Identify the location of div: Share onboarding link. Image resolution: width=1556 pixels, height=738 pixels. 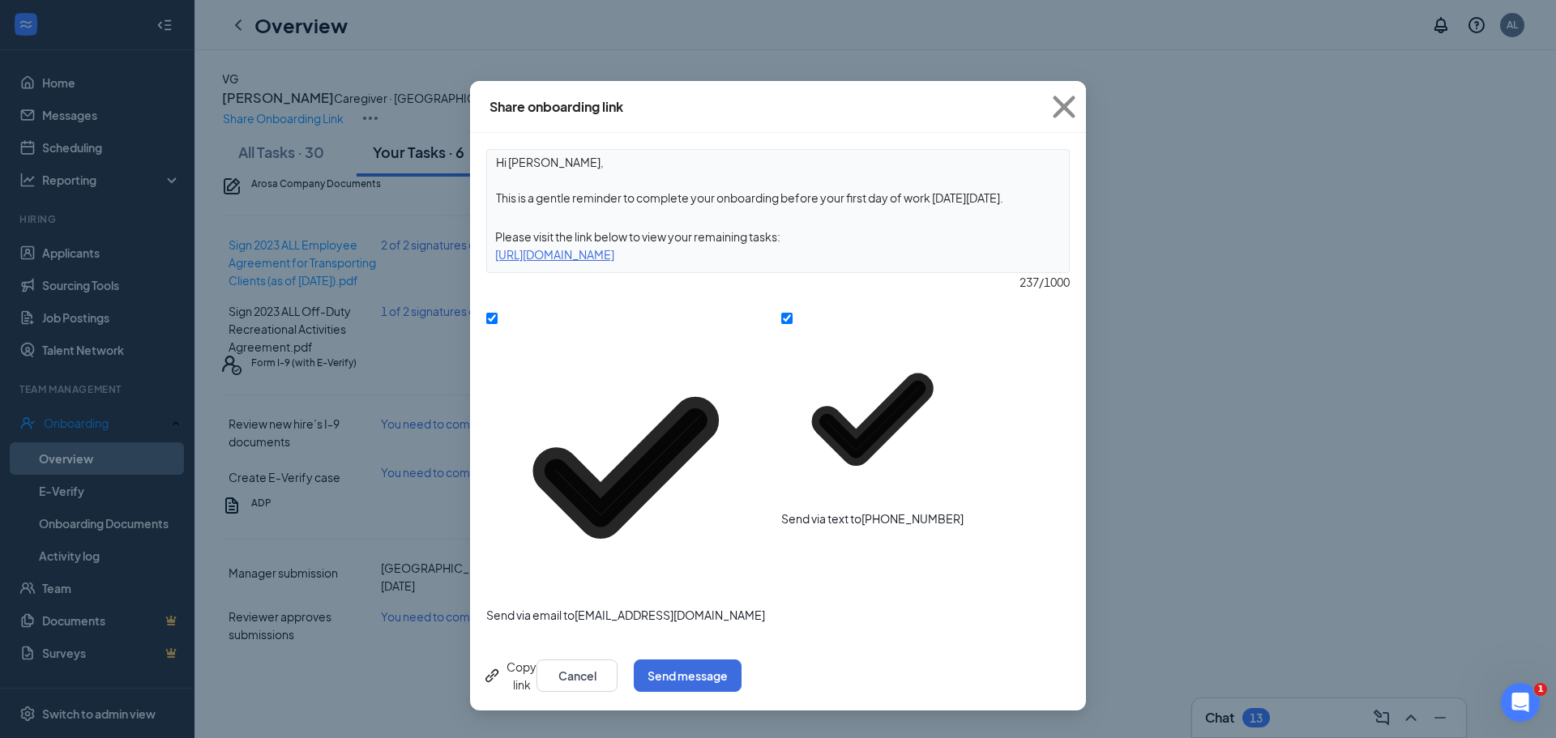
(556, 107).